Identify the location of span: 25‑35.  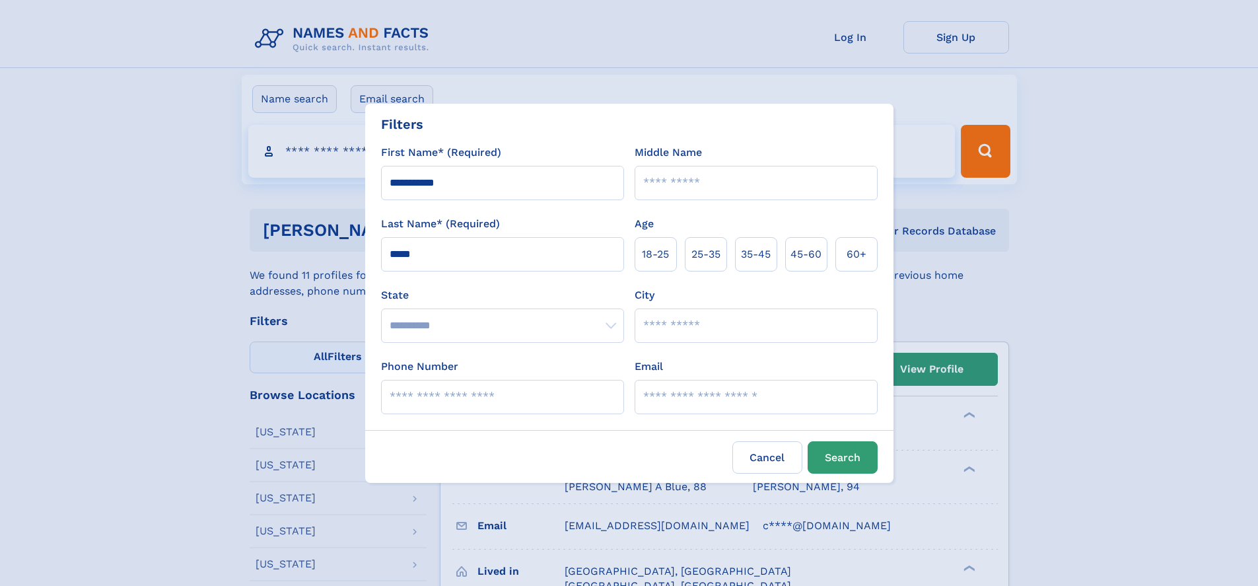
(706, 254).